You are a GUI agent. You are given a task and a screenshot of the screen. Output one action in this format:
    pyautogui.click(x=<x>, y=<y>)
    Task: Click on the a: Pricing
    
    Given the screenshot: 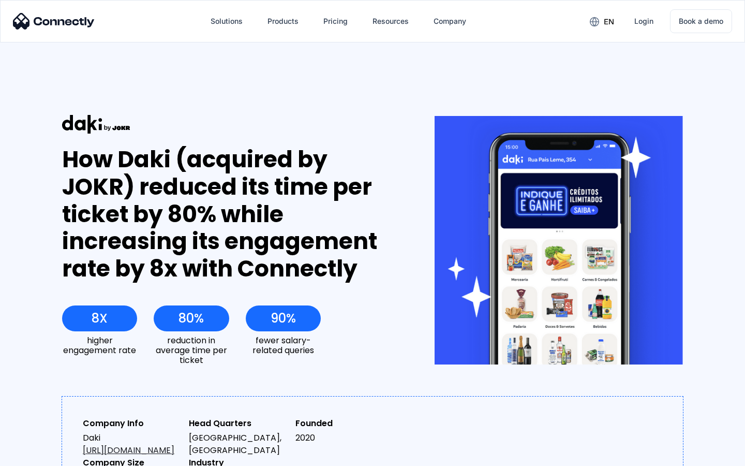 What is the action you would take?
    pyautogui.click(x=335, y=21)
    